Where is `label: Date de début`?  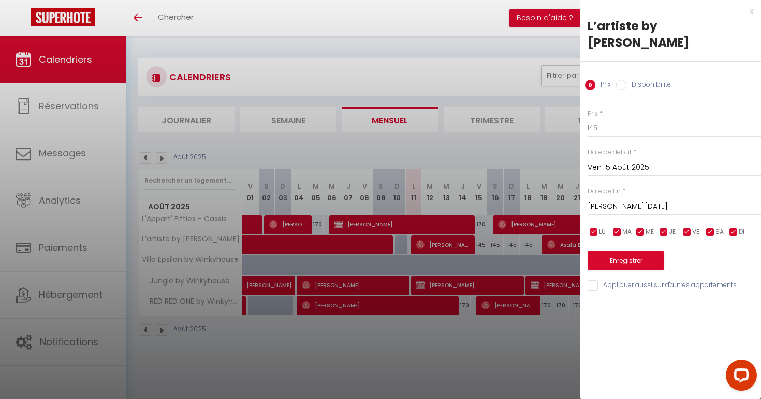
label: Date de début is located at coordinates (610, 152).